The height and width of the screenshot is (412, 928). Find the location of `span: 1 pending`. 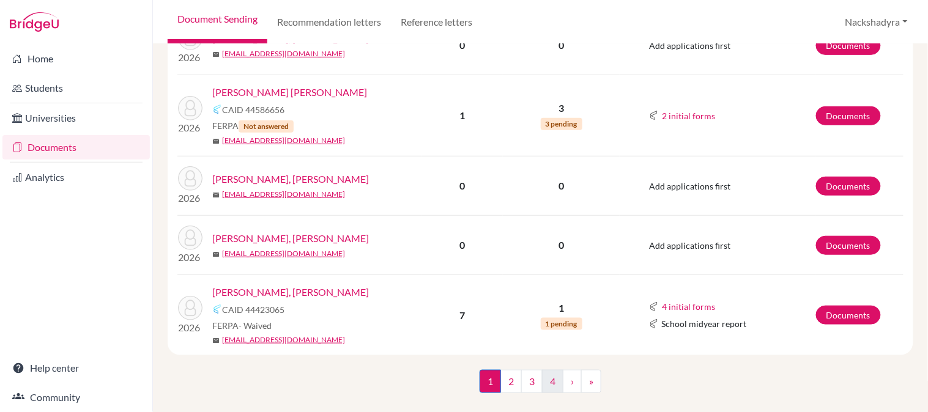

span: 1 pending is located at coordinates (562, 324).